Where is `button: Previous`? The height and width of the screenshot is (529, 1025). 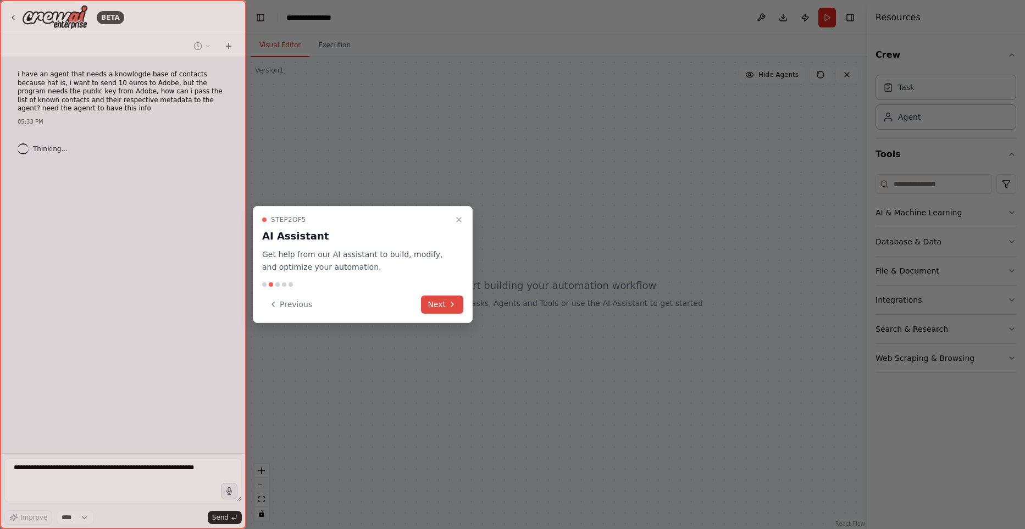
button: Previous is located at coordinates (290, 304).